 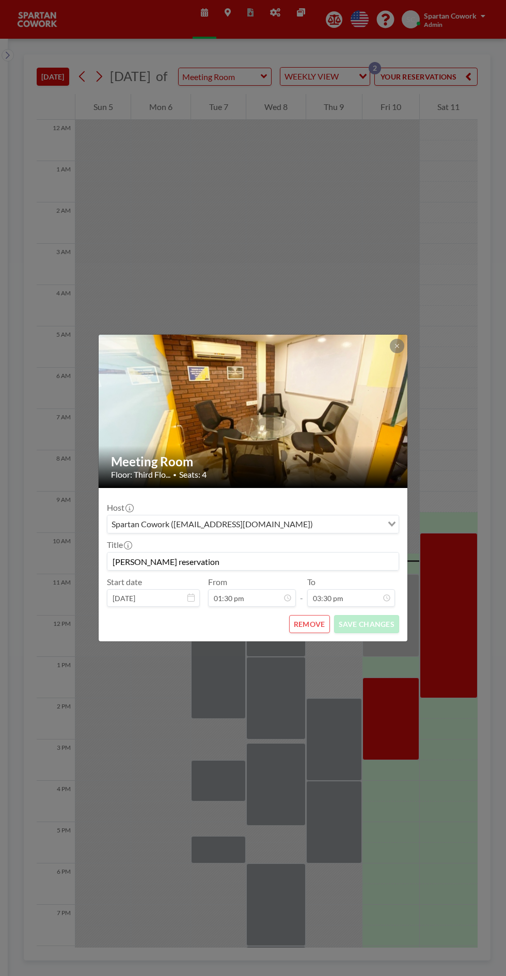 What do you see at coordinates (253, 524) in the screenshot?
I see `div: Search for option` at bounding box center [253, 524].